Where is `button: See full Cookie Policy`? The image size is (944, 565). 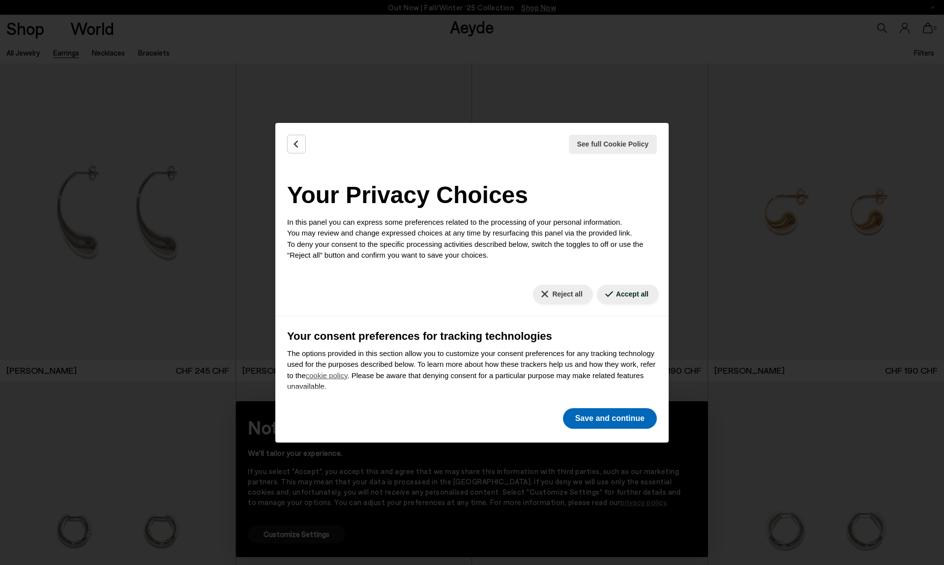
button: See full Cookie Policy is located at coordinates (613, 144).